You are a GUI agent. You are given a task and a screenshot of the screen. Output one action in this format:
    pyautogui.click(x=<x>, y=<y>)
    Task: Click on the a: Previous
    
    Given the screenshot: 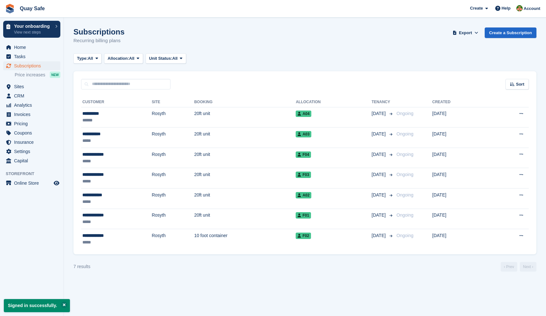 What is the action you would take?
    pyautogui.click(x=509, y=267)
    